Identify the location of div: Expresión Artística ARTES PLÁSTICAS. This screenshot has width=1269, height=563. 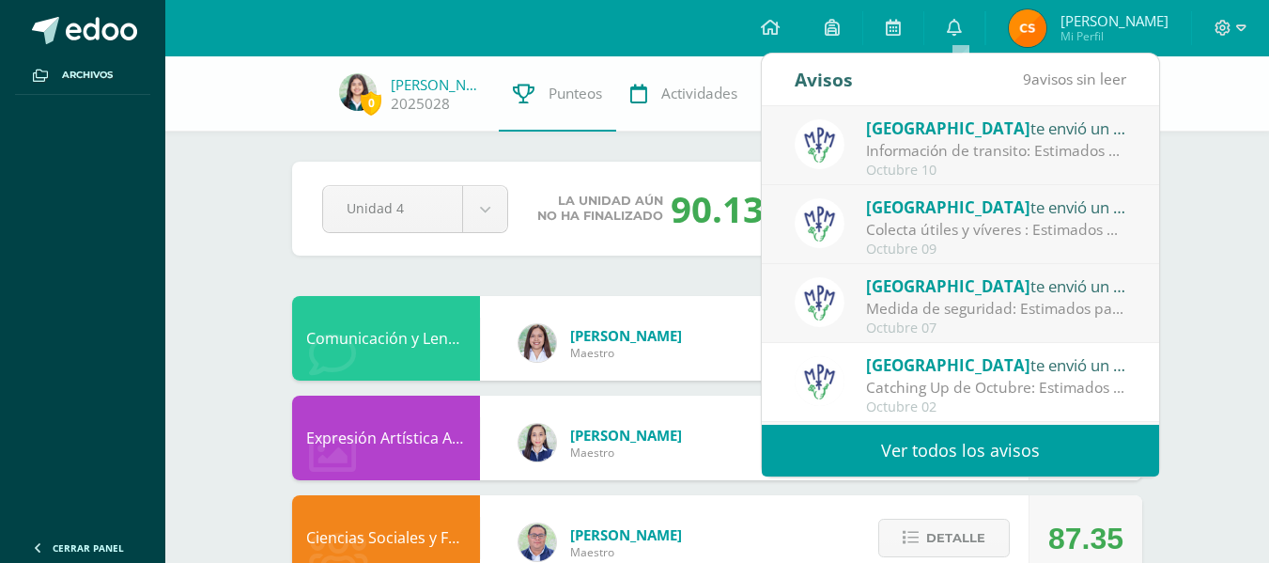
(386, 438).